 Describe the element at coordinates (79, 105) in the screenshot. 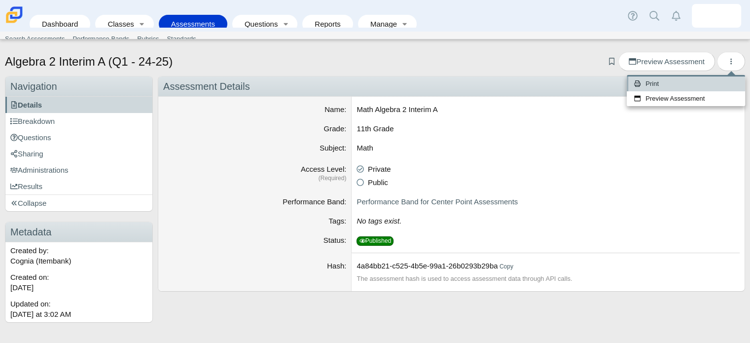

I see `a: Details` at that location.